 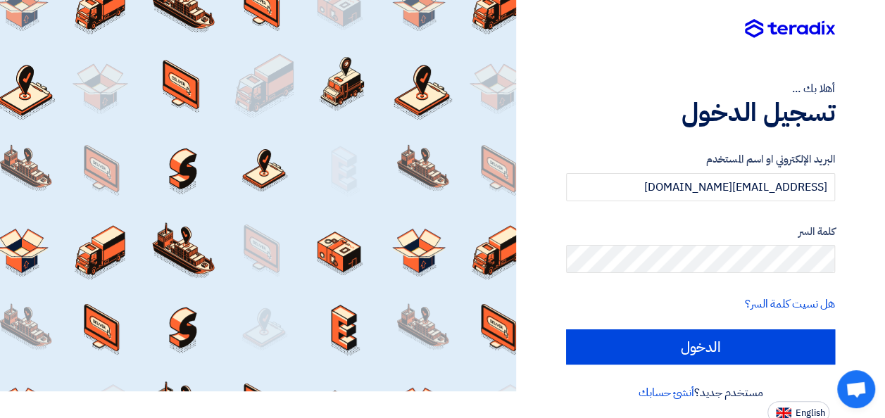 I want to click on label: كلمة السر, so click(x=701, y=232).